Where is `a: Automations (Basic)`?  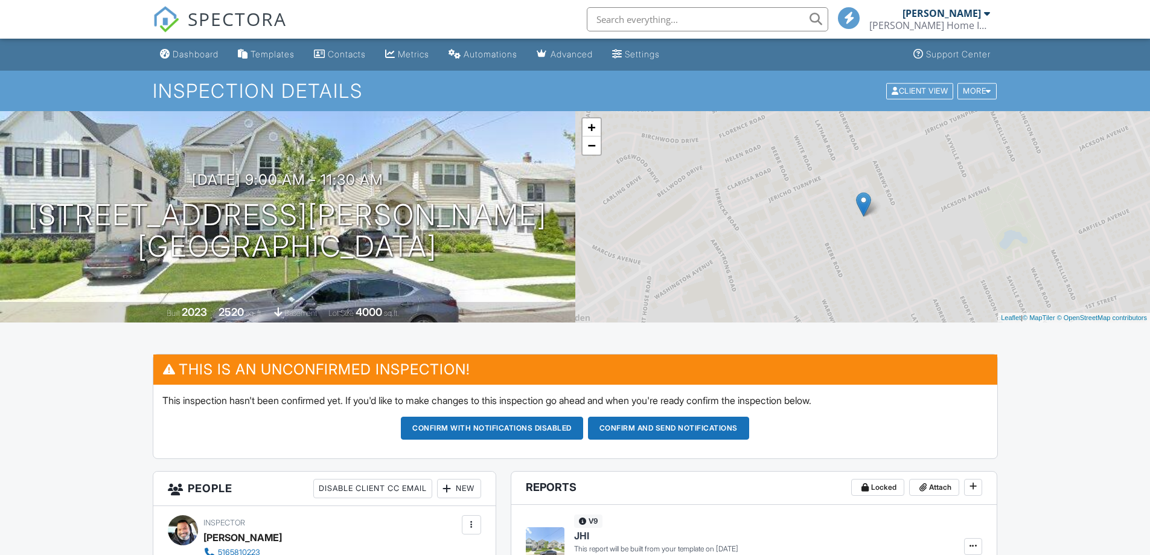
a: Automations (Basic) is located at coordinates (483, 54).